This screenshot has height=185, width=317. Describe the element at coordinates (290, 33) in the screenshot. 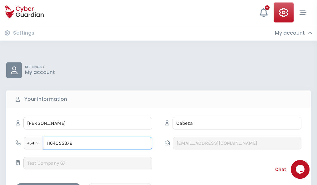

I see `h3: My account` at that location.